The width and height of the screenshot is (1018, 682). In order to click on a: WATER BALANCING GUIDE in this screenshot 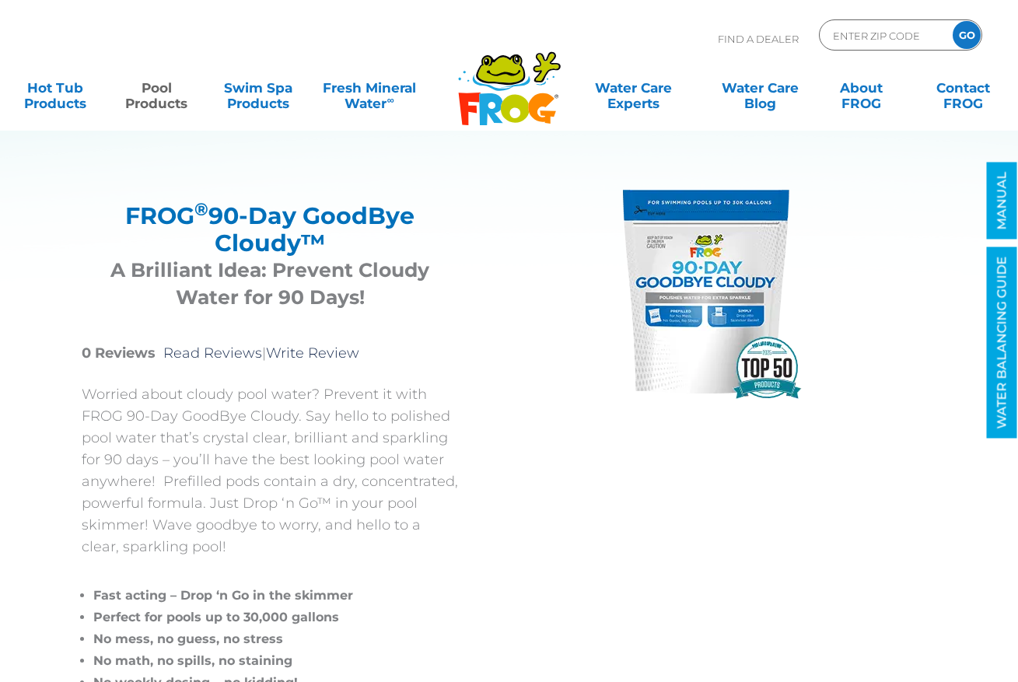, I will do `click(1002, 343)`.